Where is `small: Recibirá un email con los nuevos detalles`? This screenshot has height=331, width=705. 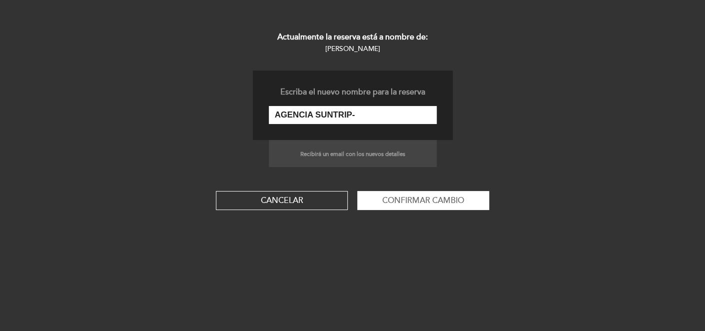 small: Recibirá un email con los nuevos detalles is located at coordinates (353, 154).